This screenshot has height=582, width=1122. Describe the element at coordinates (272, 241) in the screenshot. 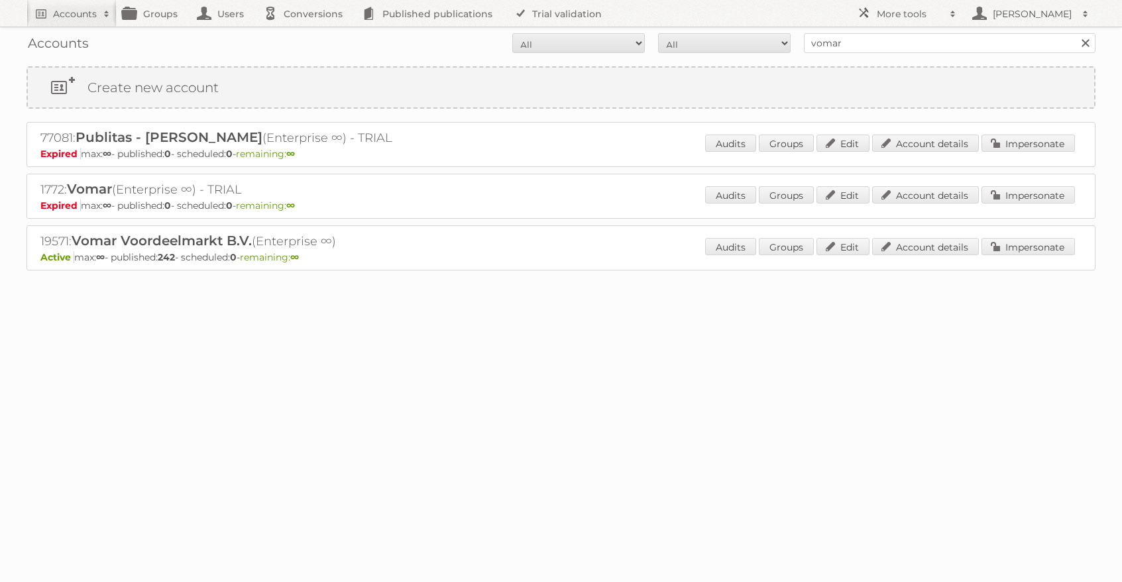

I see `h2: 19571: (Enterprise ∞)` at that location.